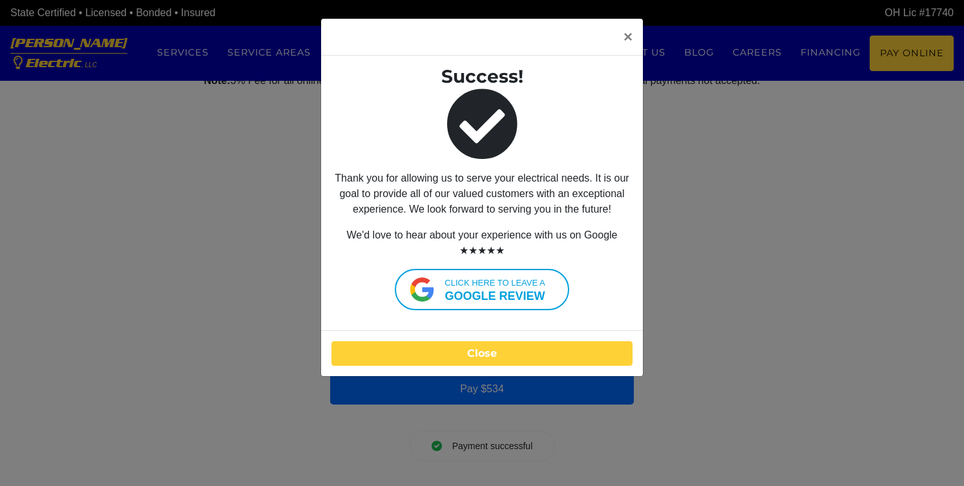  What do you see at coordinates (482, 243) in the screenshot?
I see `p: We'd love to hear about your experience with us on Google ★★★★★` at bounding box center [482, 243].